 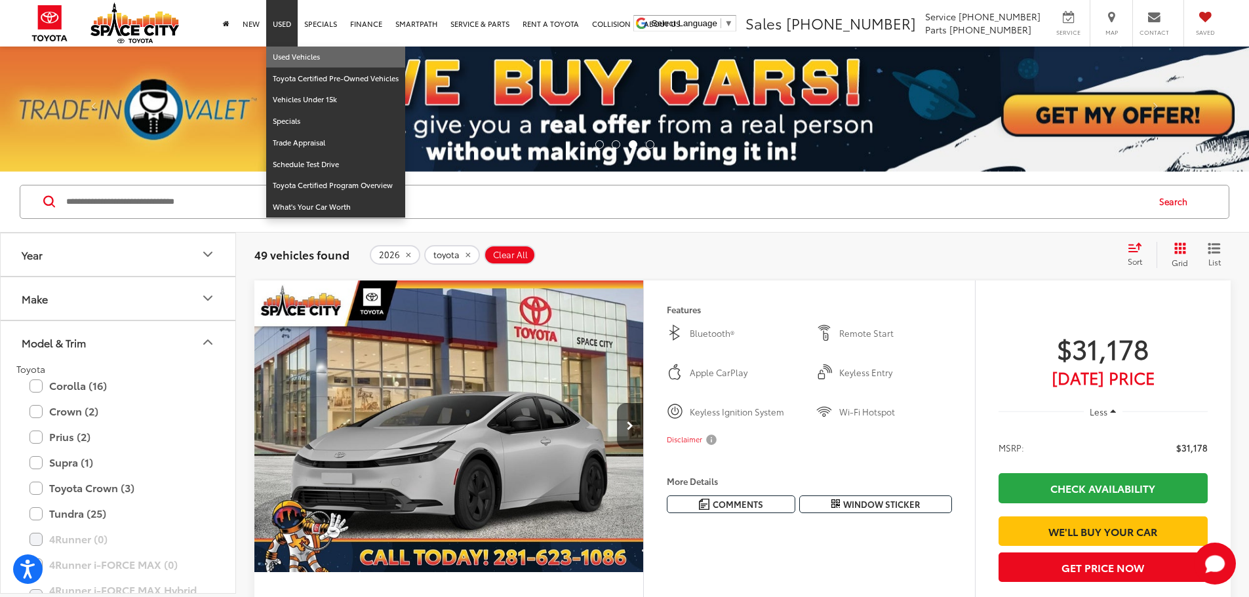 What do you see at coordinates (895, 412) in the screenshot?
I see `span: Wi-Fi Hotspot` at bounding box center [895, 412].